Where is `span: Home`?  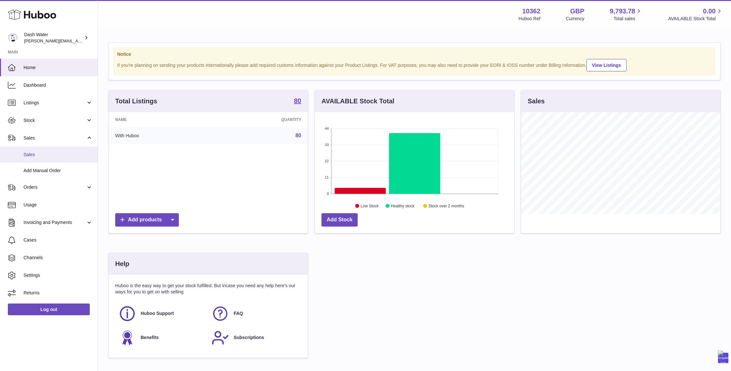 span: Home is located at coordinates (58, 68).